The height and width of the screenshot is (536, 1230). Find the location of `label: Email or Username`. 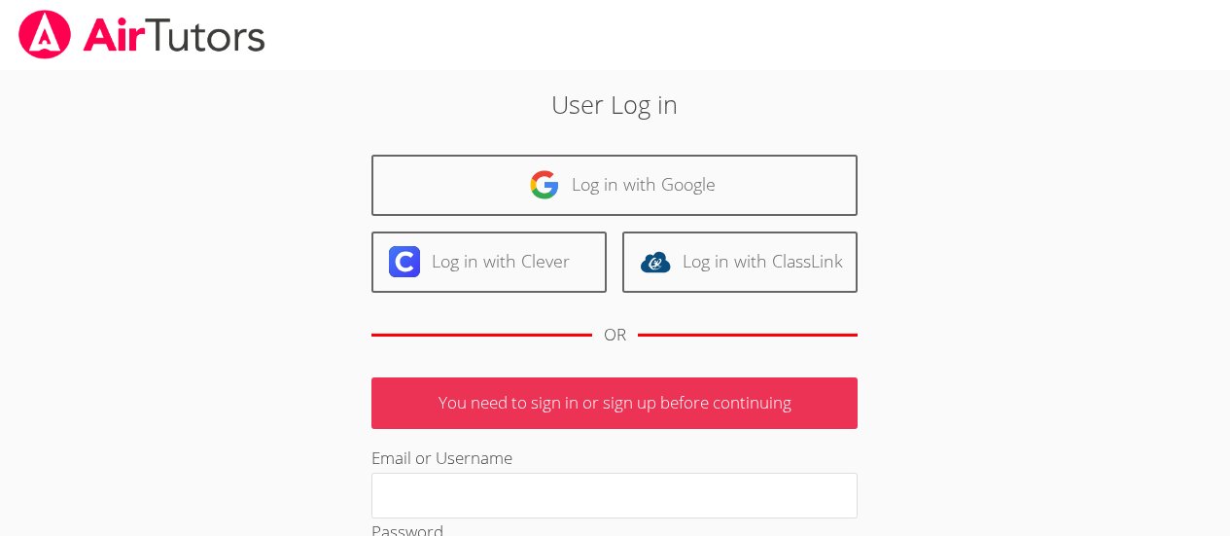

label: Email or Username is located at coordinates (441, 457).